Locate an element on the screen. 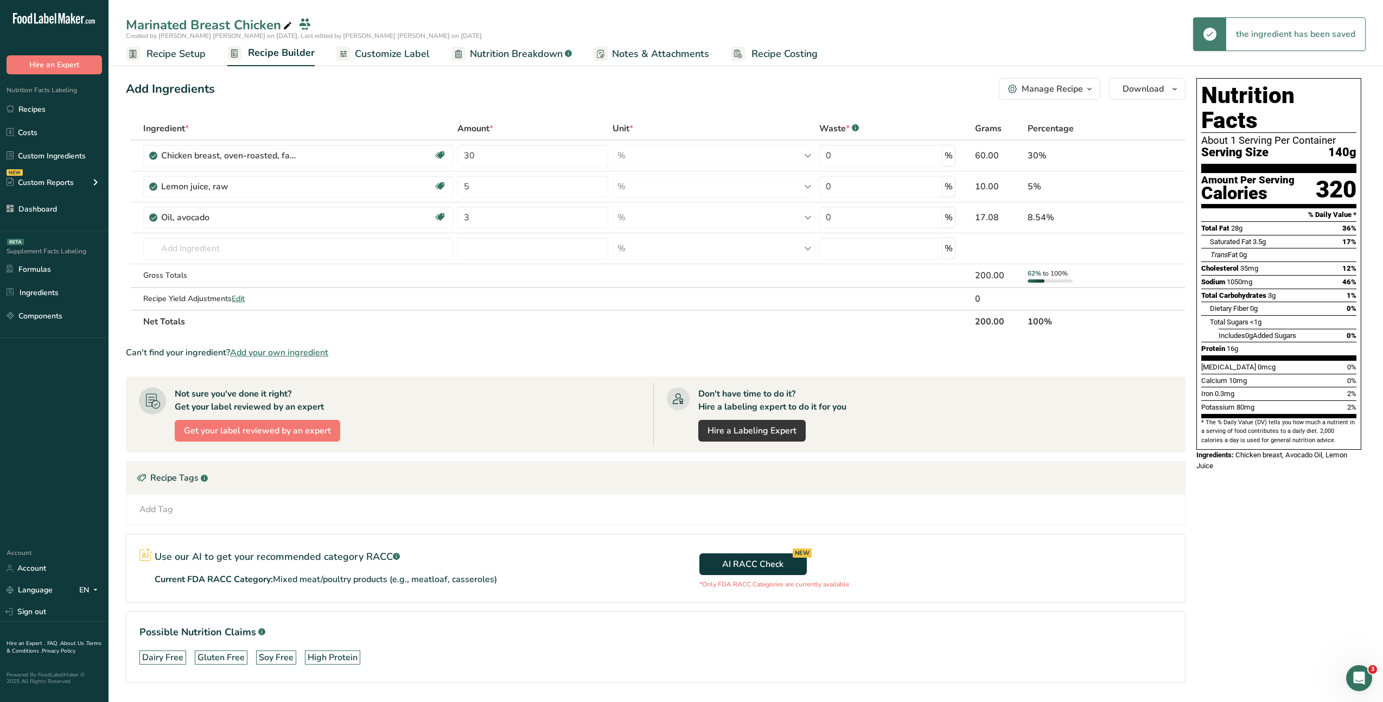 This screenshot has width=1383, height=702. span: Saturated Fat is located at coordinates (1230, 241).